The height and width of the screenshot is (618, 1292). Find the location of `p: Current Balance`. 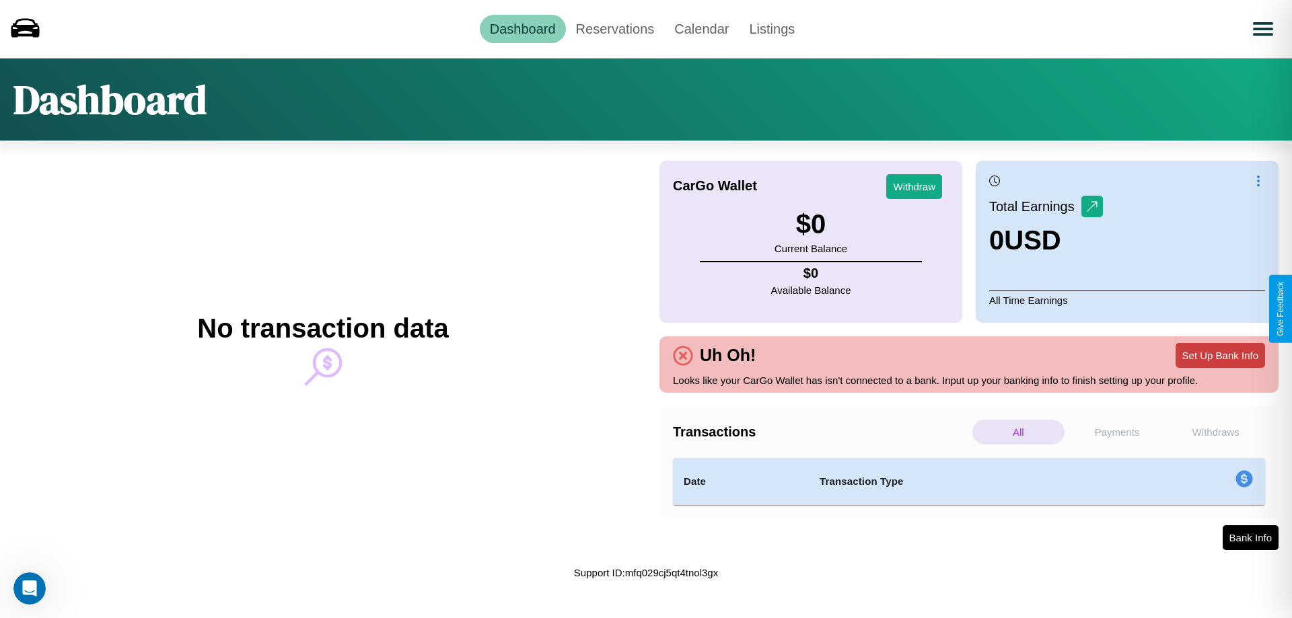

p: Current Balance is located at coordinates (811, 248).